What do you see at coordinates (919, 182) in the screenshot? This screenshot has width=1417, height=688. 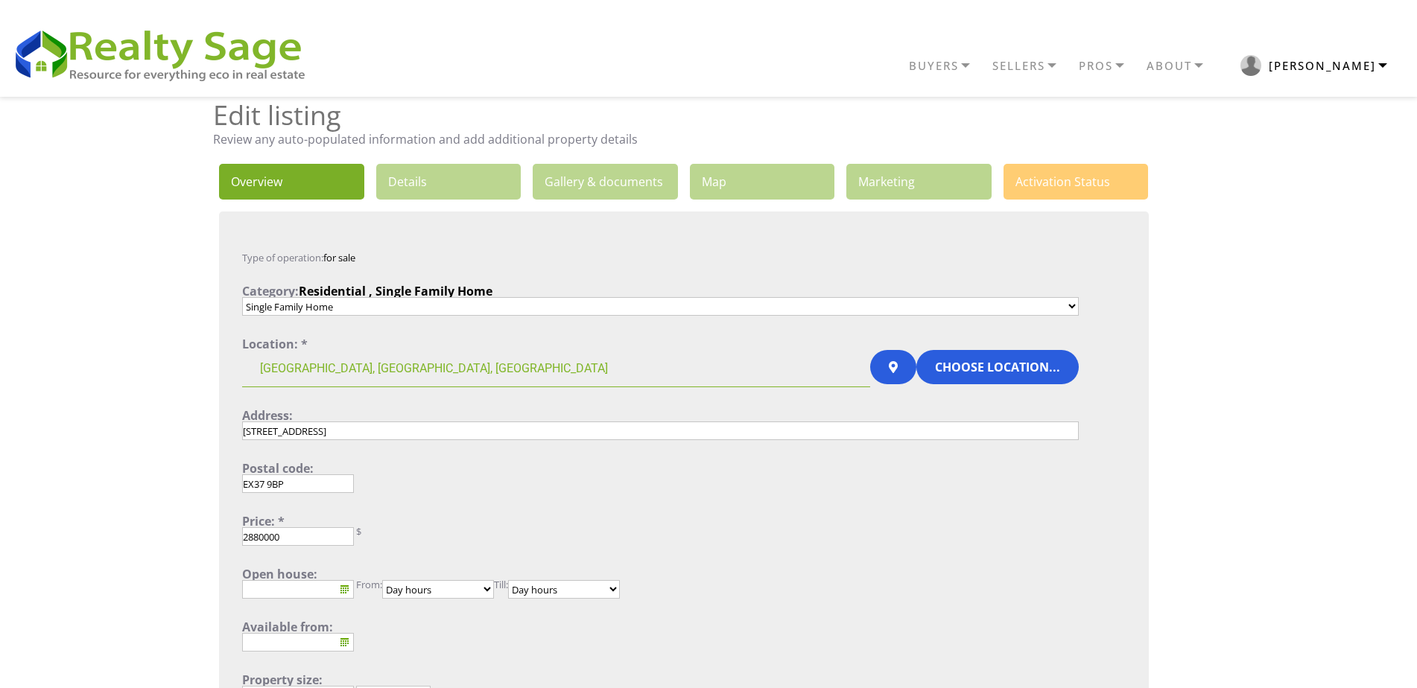 I see `a: Marketing` at bounding box center [919, 182].